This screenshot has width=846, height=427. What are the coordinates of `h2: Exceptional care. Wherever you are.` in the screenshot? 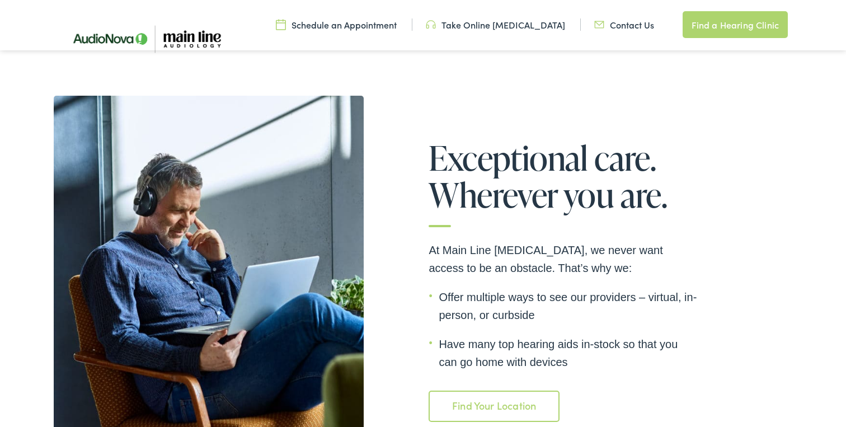 It's located at (563, 183).